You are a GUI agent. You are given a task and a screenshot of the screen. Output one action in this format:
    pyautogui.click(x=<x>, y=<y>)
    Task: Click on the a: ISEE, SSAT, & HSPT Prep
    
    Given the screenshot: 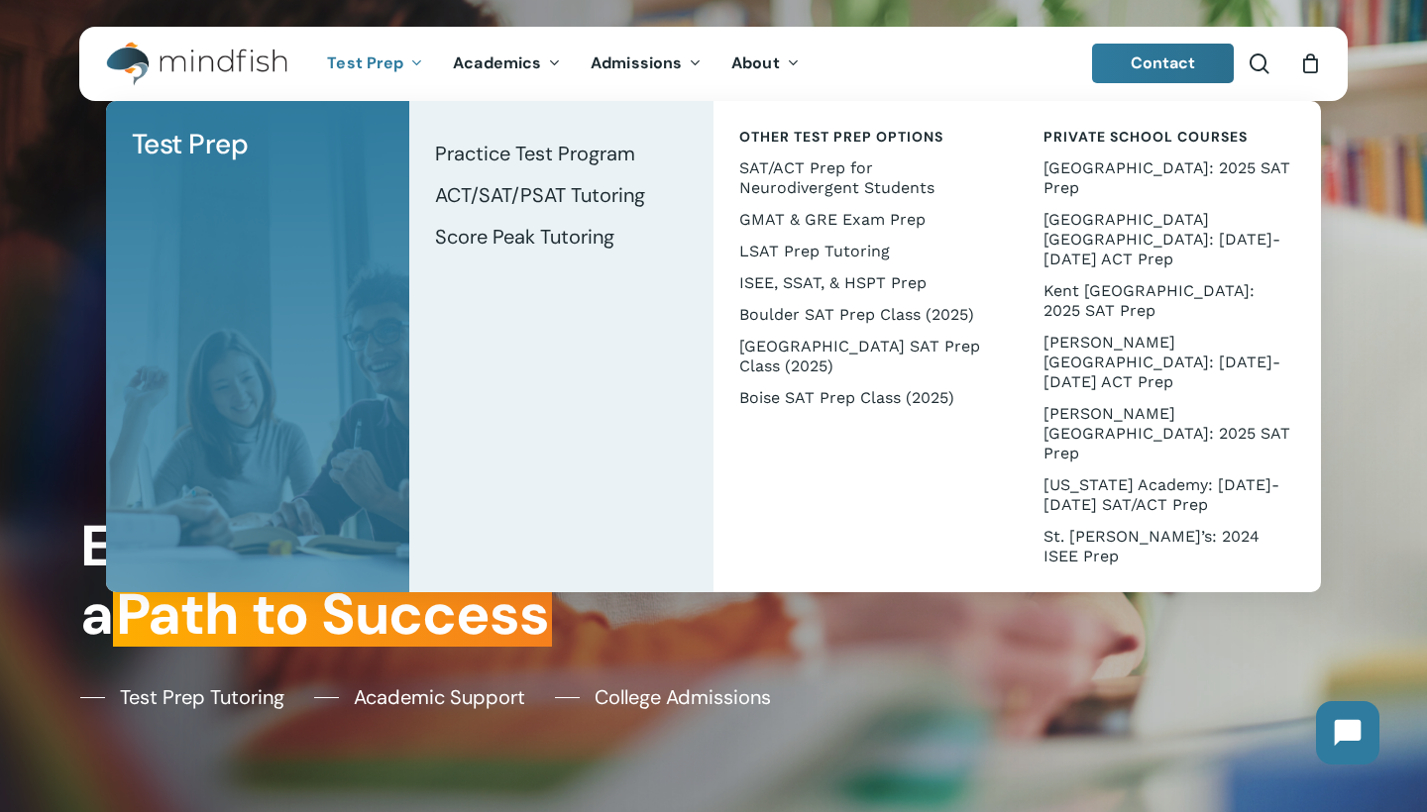 What is the action you would take?
    pyautogui.click(x=865, y=283)
    